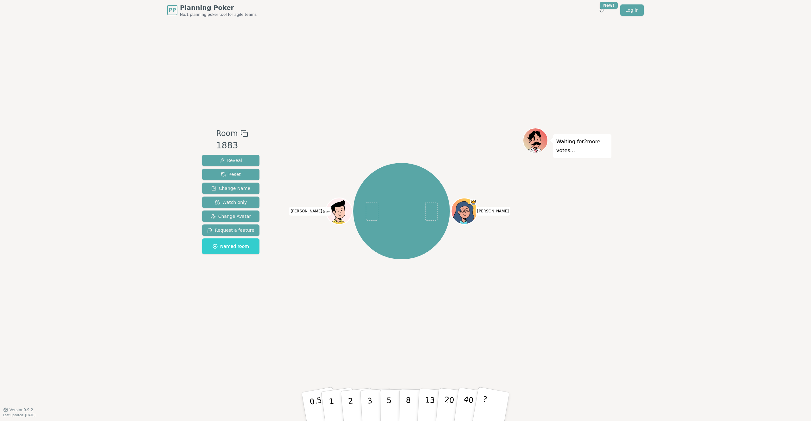 Image resolution: width=811 pixels, height=421 pixels. What do you see at coordinates (232, 145) in the screenshot?
I see `div: 1883` at bounding box center [232, 145].